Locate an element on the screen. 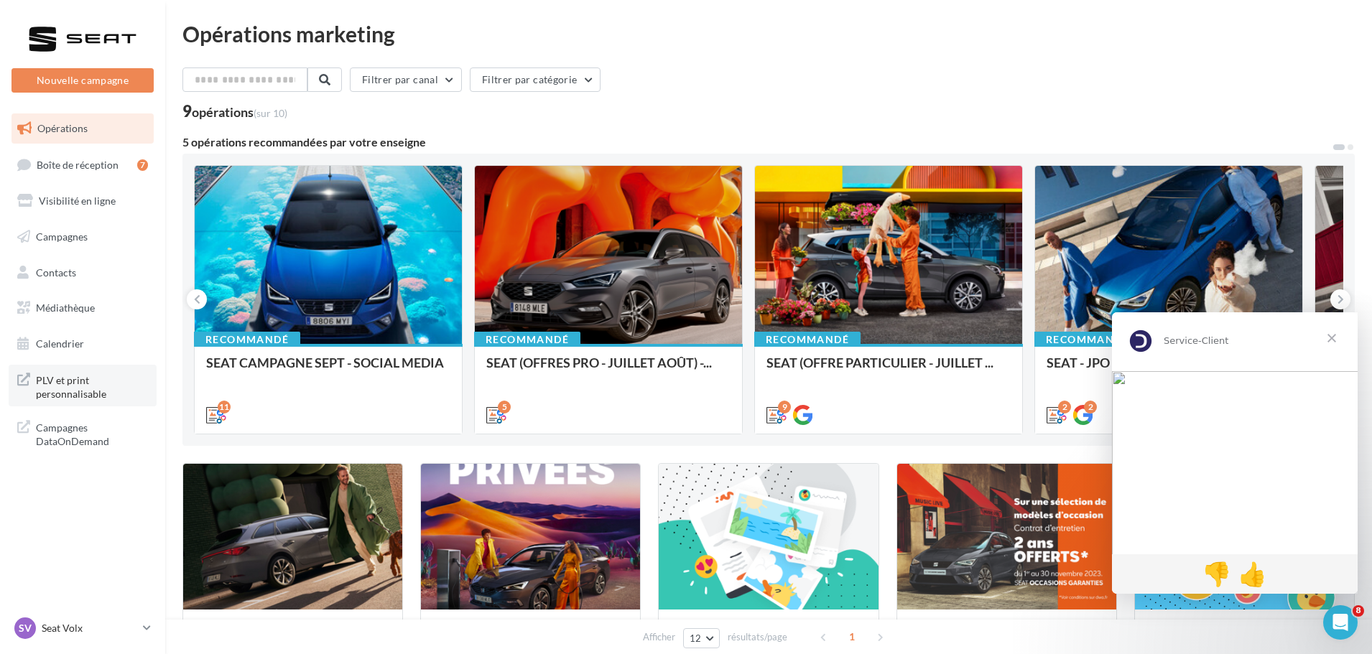 This screenshot has height=654, width=1372. div: 11 is located at coordinates (224, 407).